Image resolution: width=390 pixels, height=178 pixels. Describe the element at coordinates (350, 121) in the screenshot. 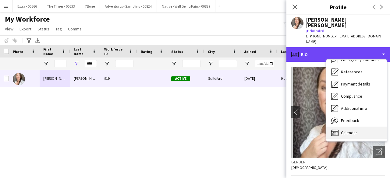

I see `span: Feedback` at that location.